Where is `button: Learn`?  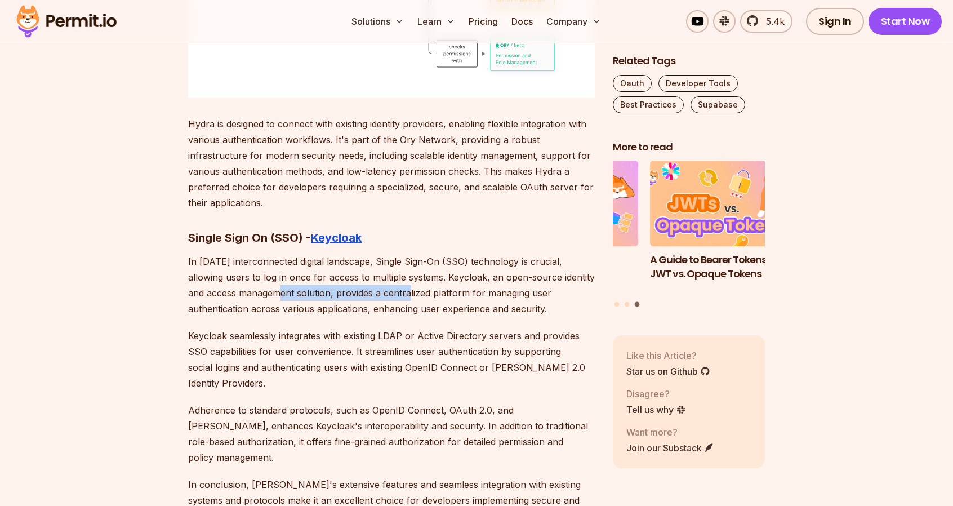 button: Learn is located at coordinates (436, 21).